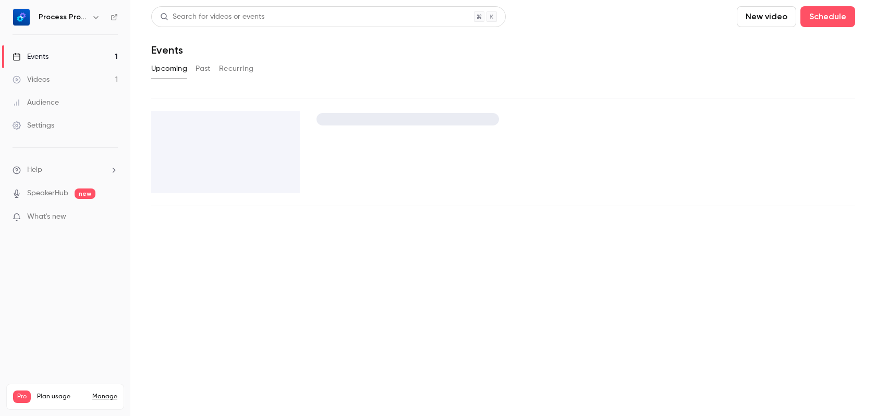  Describe the element at coordinates (63, 17) in the screenshot. I see `h6: Process Pro Consulting` at that location.